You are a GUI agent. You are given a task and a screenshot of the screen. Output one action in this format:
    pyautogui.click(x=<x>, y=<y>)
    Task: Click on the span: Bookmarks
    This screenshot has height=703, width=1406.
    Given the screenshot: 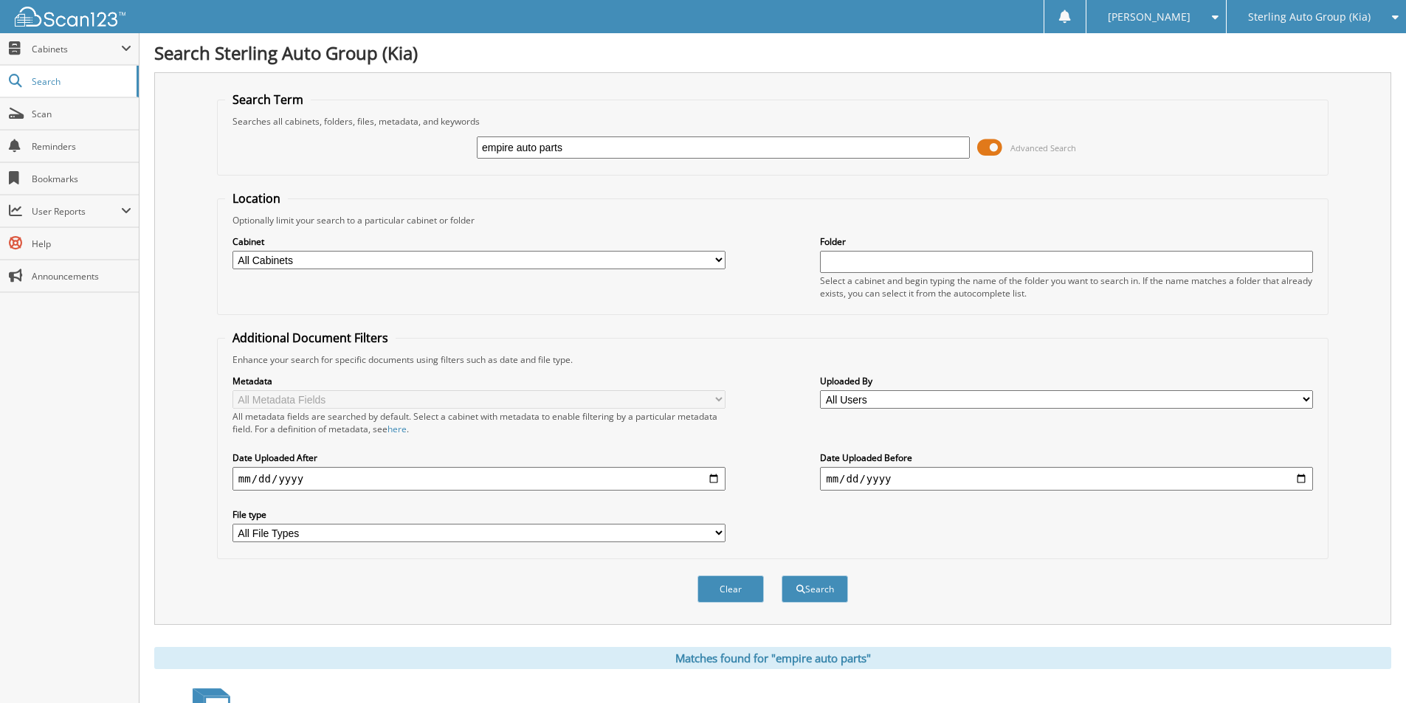 What is the action you would take?
    pyautogui.click(x=81, y=179)
    